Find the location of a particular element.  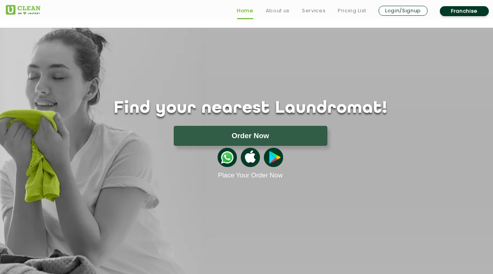

img: playstoreicon.png is located at coordinates (273, 157).